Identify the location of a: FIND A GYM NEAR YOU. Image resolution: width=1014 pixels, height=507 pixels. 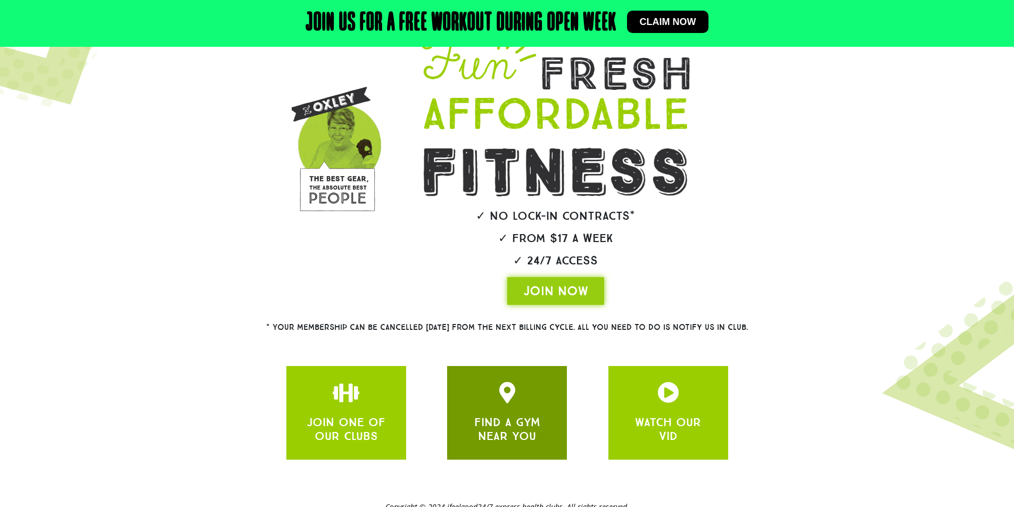
(507, 429).